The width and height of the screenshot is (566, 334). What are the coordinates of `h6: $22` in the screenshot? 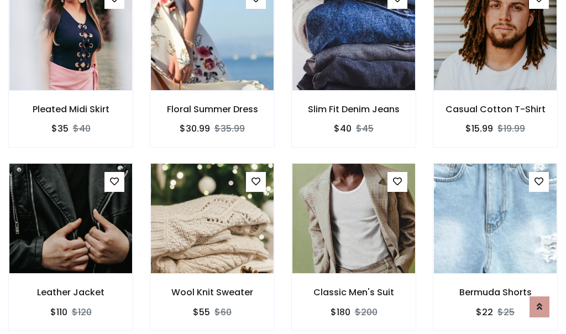 It's located at (485, 312).